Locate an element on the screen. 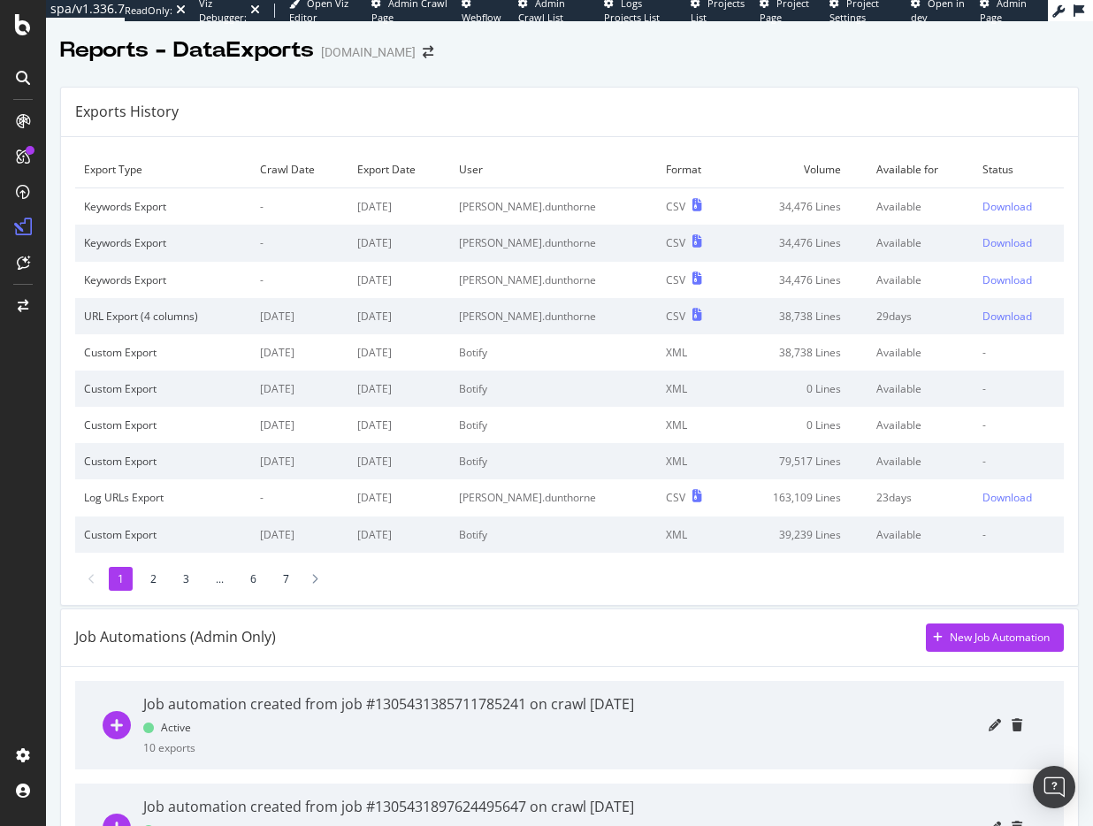 This screenshot has width=1093, height=826. div: Exports History is located at coordinates (126, 111).